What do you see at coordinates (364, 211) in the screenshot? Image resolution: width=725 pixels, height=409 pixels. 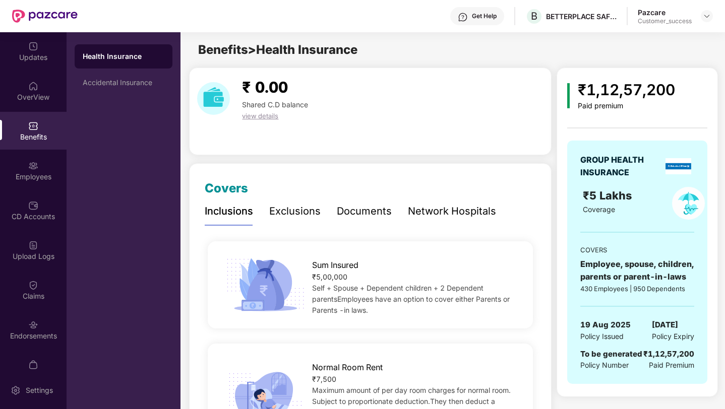 I see `div: Documents` at bounding box center [364, 211].